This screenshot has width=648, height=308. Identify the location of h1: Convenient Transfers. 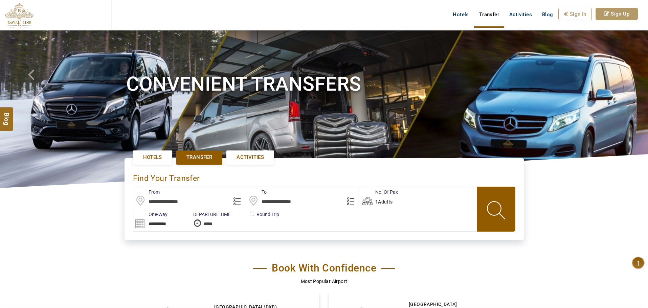
(324, 84).